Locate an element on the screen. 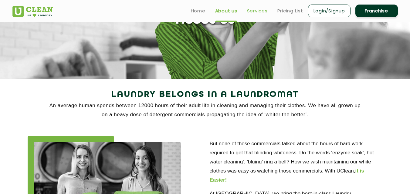  p: But none of these commercials talked about the hours of hard work required to get that blinding w... is located at coordinates (296, 162).